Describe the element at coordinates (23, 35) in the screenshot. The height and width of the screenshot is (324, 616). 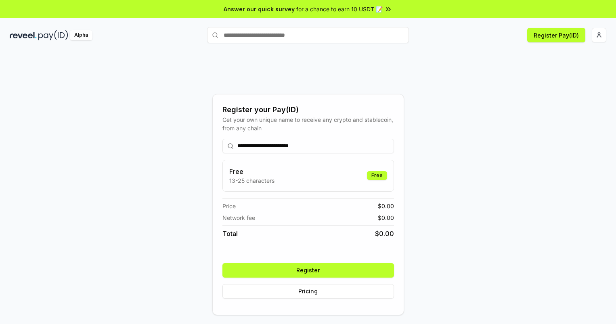
I see `img: reveel_dark` at that location.